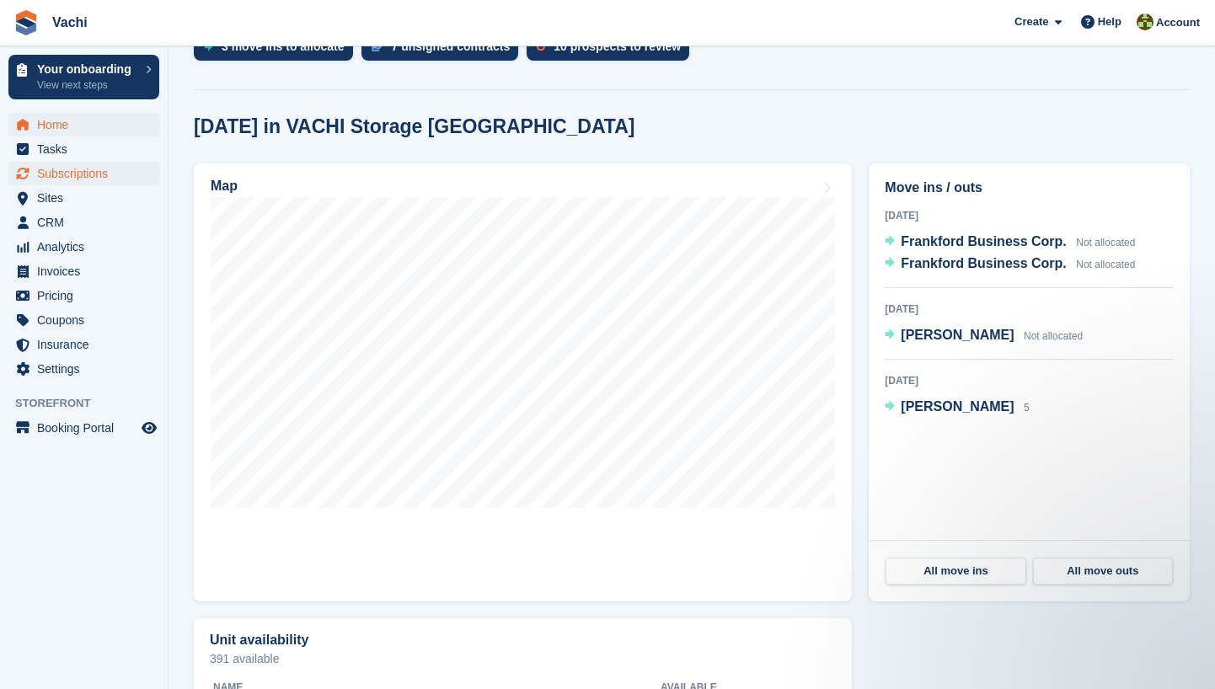  Describe the element at coordinates (956, 571) in the screenshot. I see `a: All move ins` at that location.